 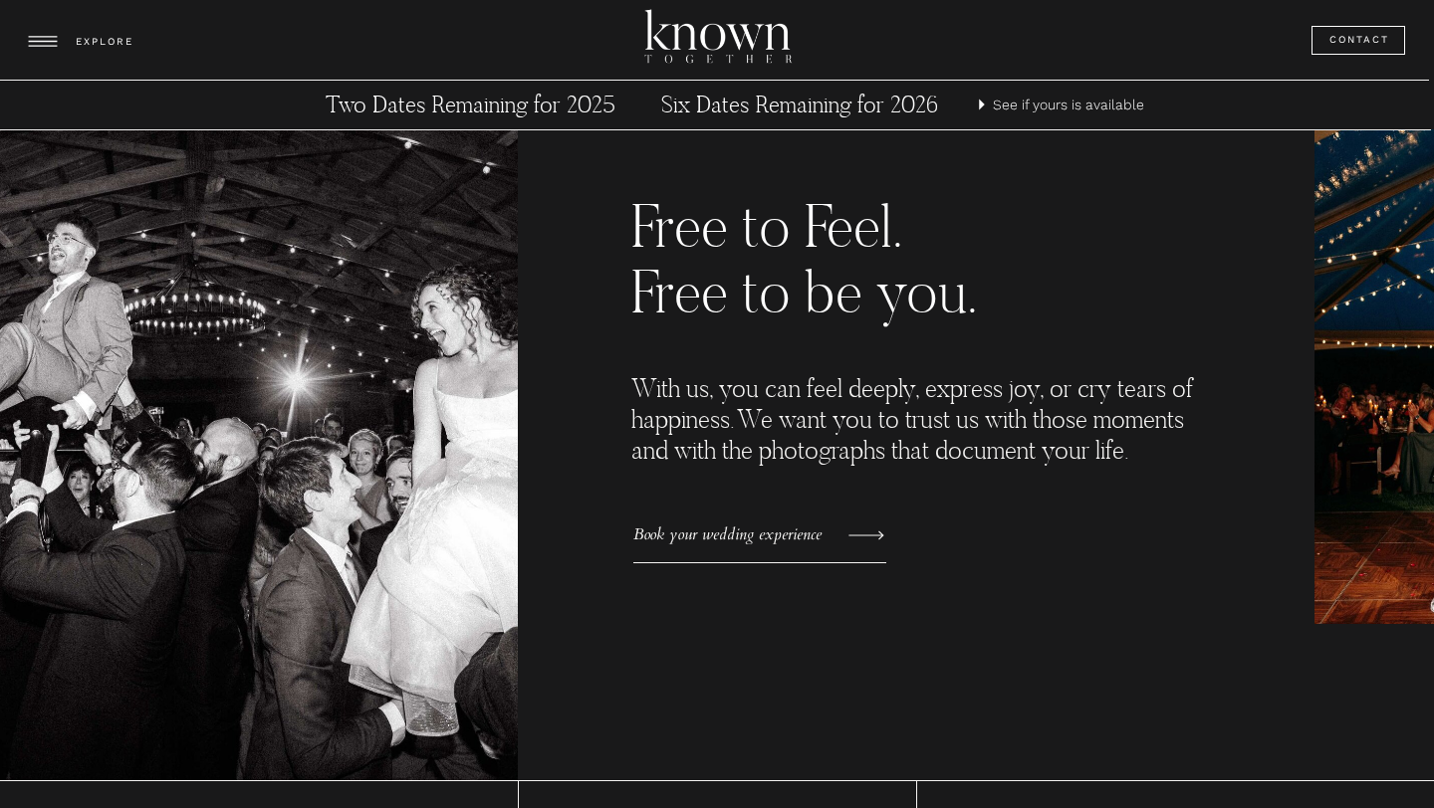 What do you see at coordinates (729, 536) in the screenshot?
I see `h2: Book your wedding experience` at bounding box center [729, 536].